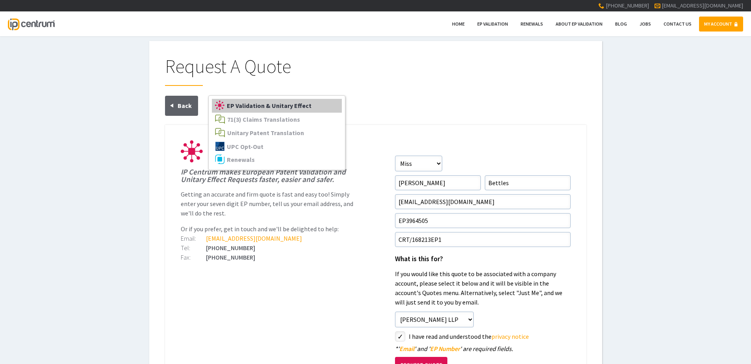 Image resolution: width=751 pixels, height=364 pixels. What do you see at coordinates (483, 259) in the screenshot?
I see `h1: What is this for?` at bounding box center [483, 259].